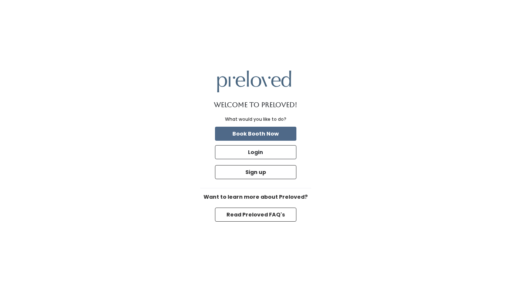 The height and width of the screenshot is (304, 511). Describe the element at coordinates (255, 105) in the screenshot. I see `h1: Welcome to Preloved!` at that location.